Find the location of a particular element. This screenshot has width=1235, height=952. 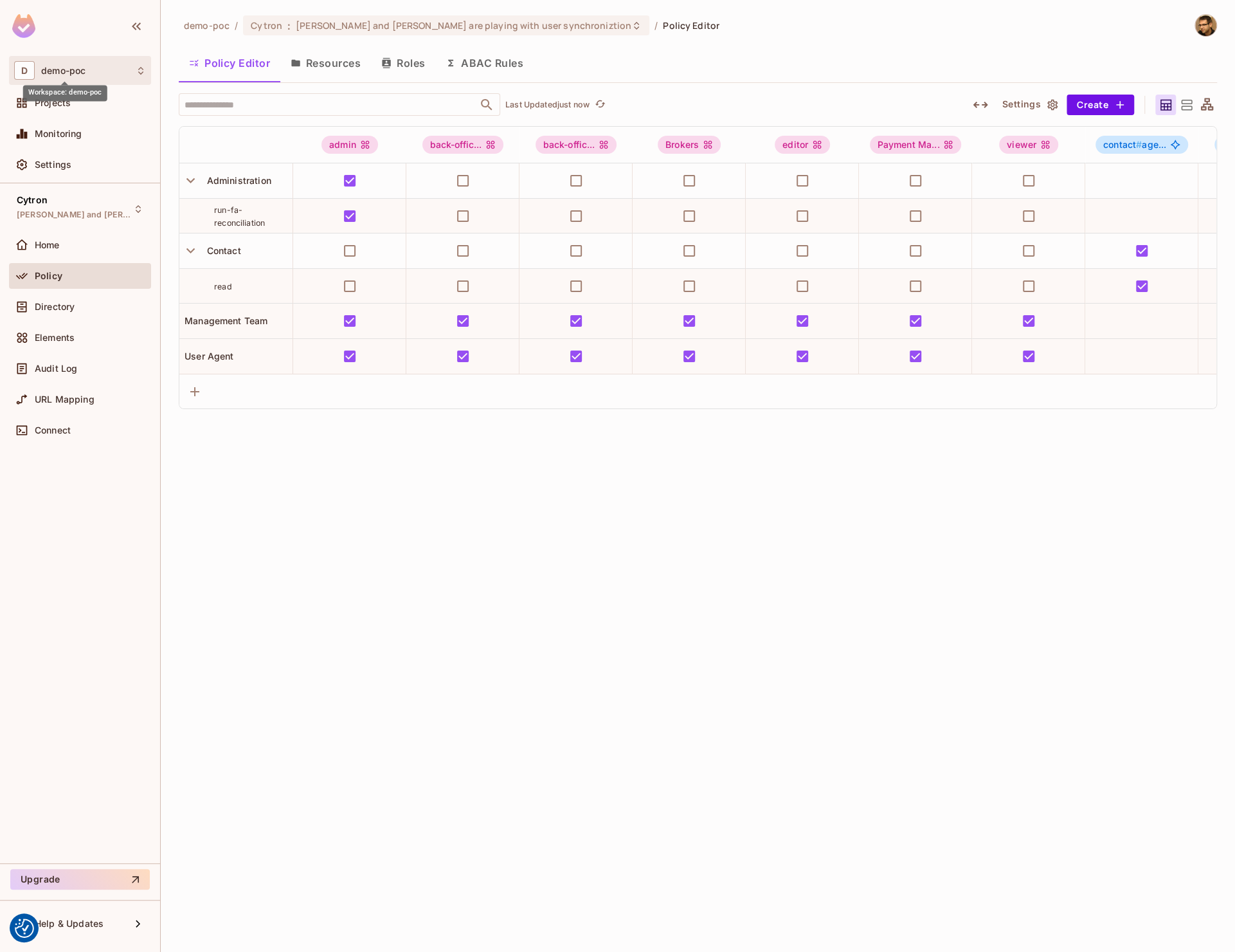

span: contact is located at coordinates (1123, 144).